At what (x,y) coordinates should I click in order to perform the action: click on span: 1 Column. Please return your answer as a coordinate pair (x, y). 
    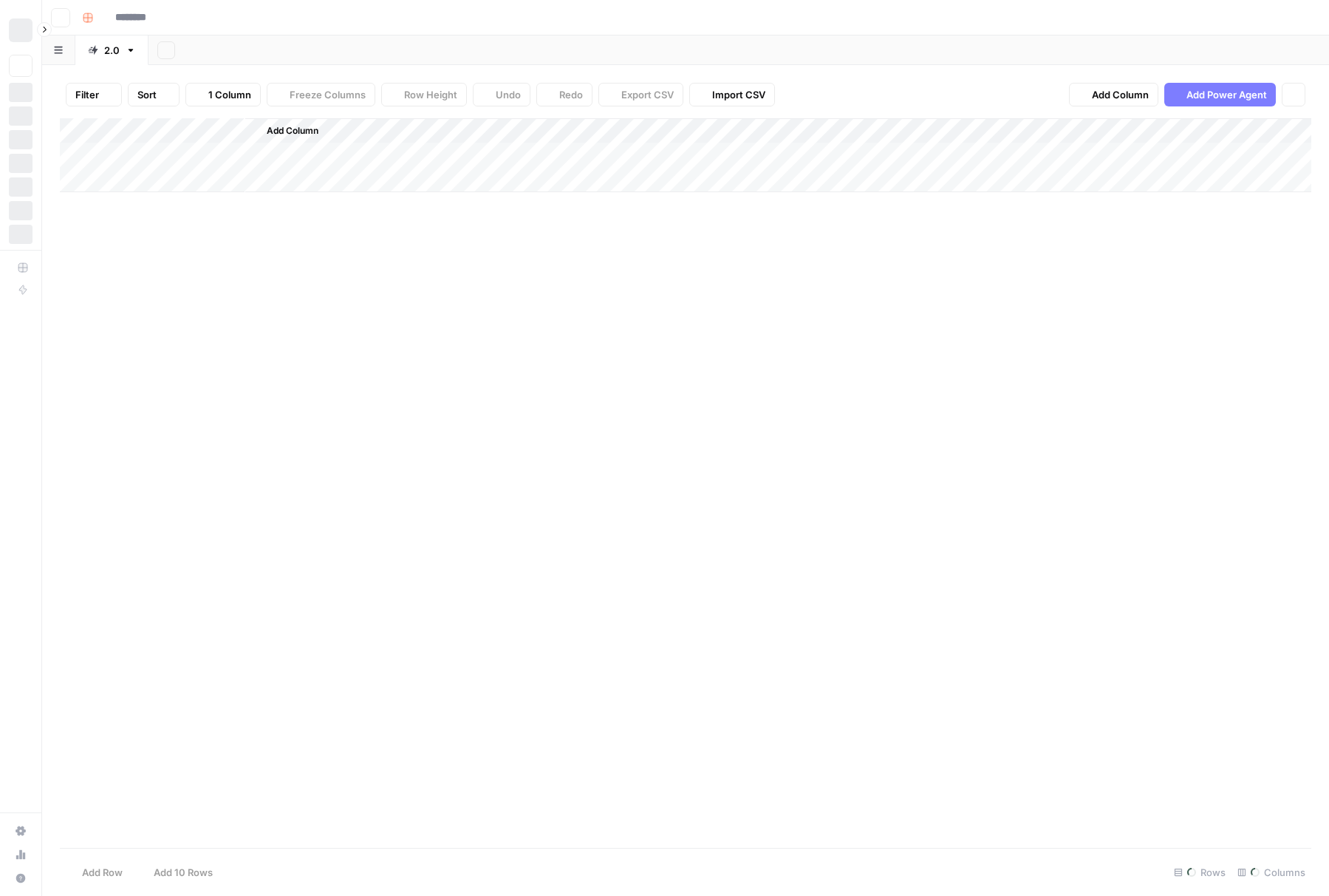
    Looking at the image, I should click on (230, 94).